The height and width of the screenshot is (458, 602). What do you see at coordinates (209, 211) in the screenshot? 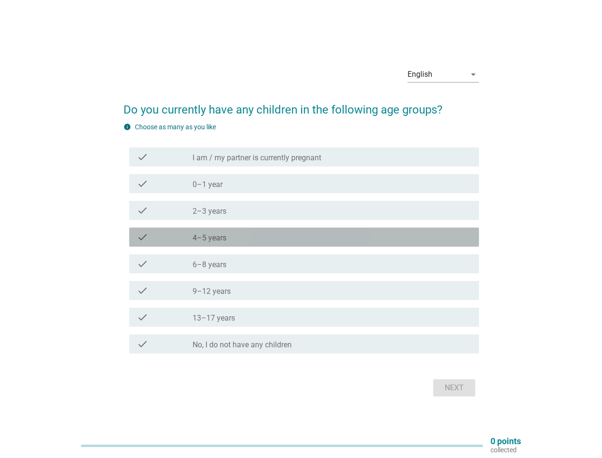
I see `label: 2–3 years` at bounding box center [209, 211].